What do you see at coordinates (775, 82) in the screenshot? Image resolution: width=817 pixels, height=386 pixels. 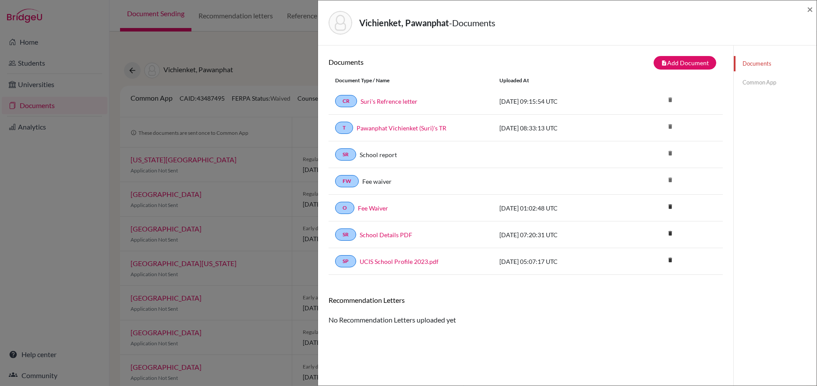 I see `a: Common App` at bounding box center [775, 82].